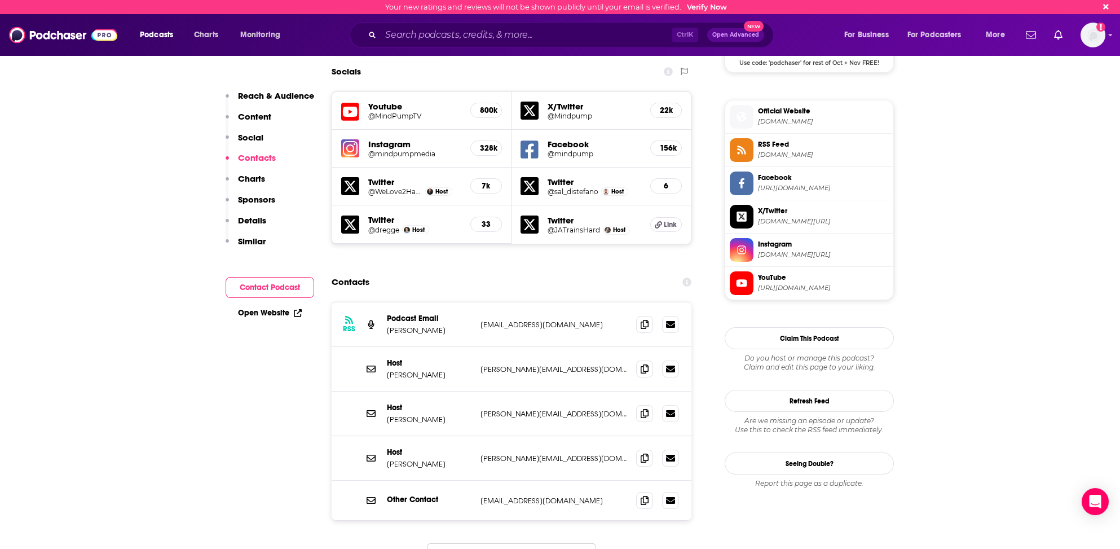 The image size is (1120, 549). I want to click on button: Contacts, so click(250, 162).